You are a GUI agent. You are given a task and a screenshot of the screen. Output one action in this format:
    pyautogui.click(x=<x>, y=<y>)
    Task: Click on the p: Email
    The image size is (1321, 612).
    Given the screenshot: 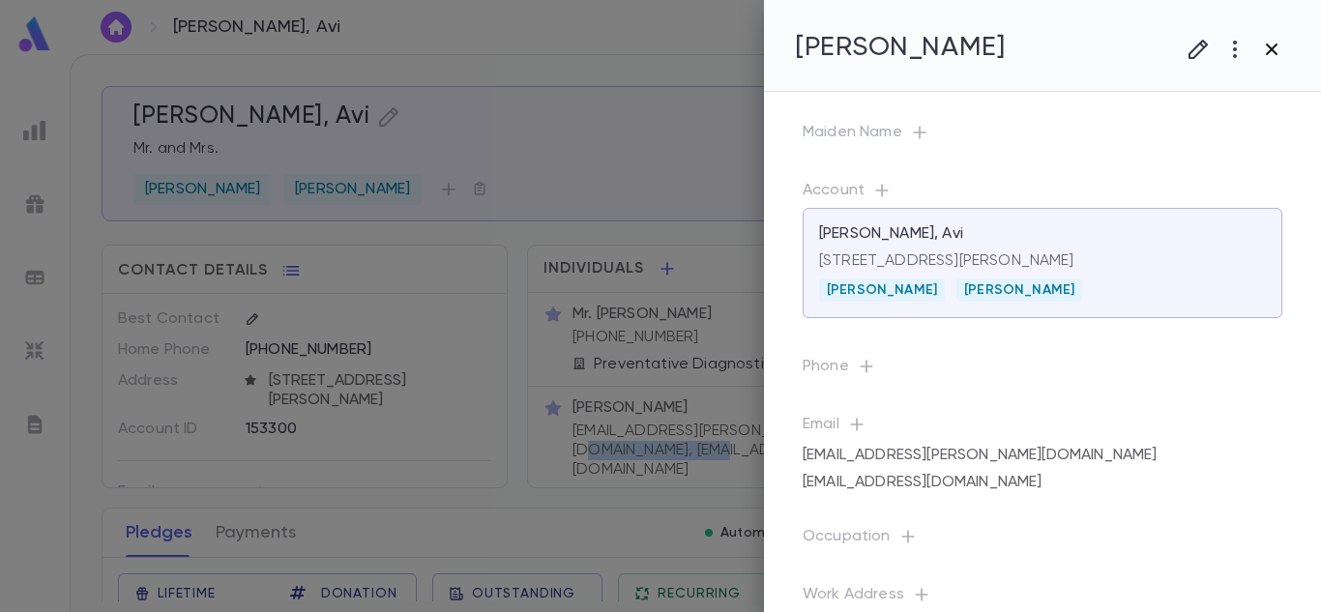 What is the action you would take?
    pyautogui.click(x=1043, y=428)
    